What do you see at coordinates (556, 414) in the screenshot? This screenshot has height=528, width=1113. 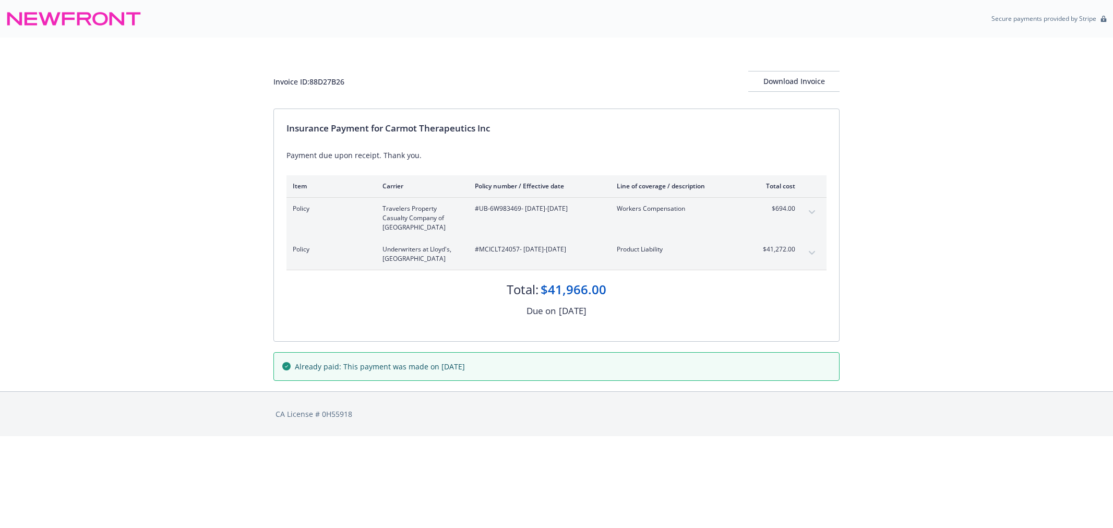 I see `div: CA License # 0H55918` at bounding box center [556, 414].